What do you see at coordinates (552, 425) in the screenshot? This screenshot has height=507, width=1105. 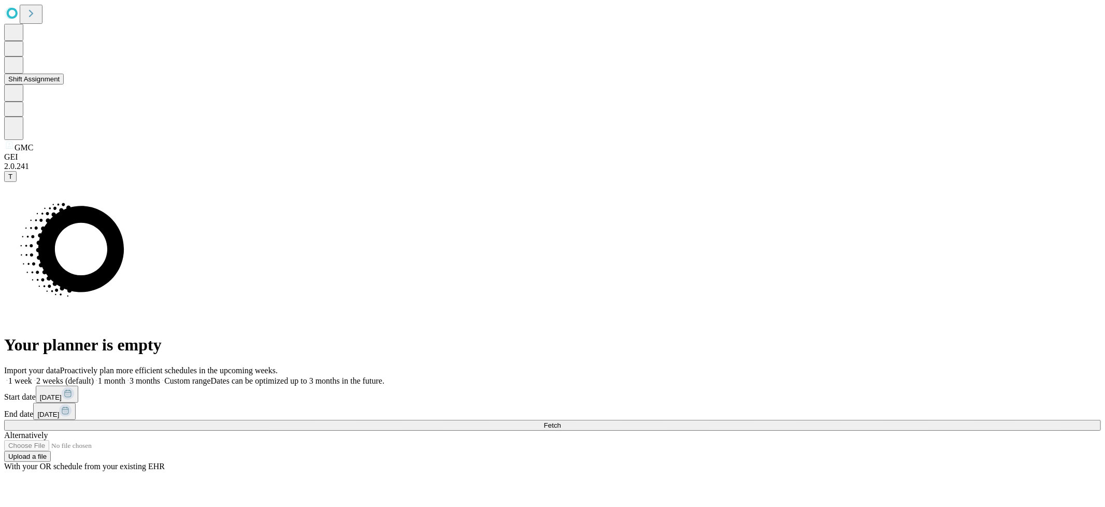 I see `span: Fetch` at bounding box center [552, 425].